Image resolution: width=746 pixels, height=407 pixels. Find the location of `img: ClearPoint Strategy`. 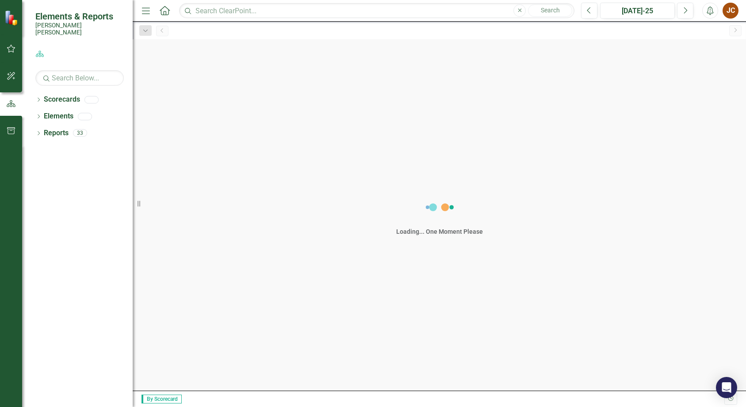

img: ClearPoint Strategy is located at coordinates (12, 18).